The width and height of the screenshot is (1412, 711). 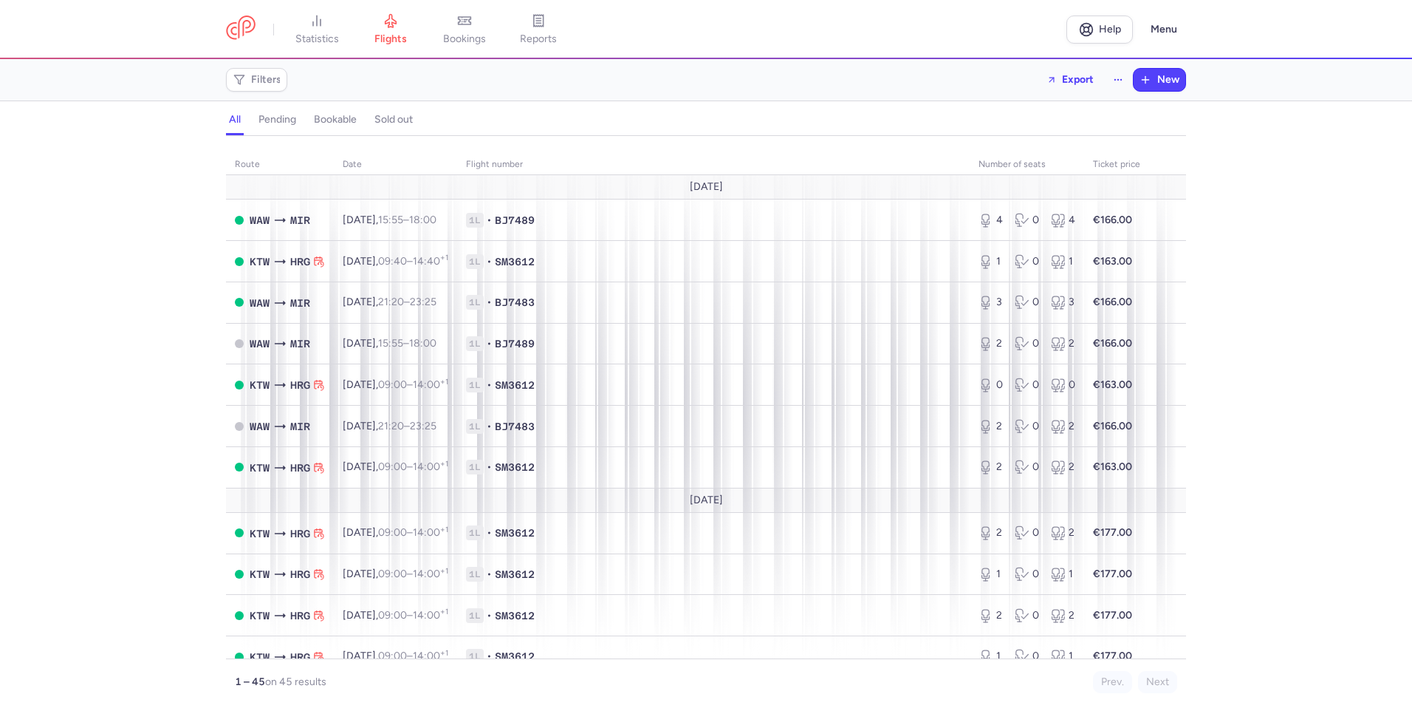 I want to click on span: on 45 results, so click(x=295, y=681).